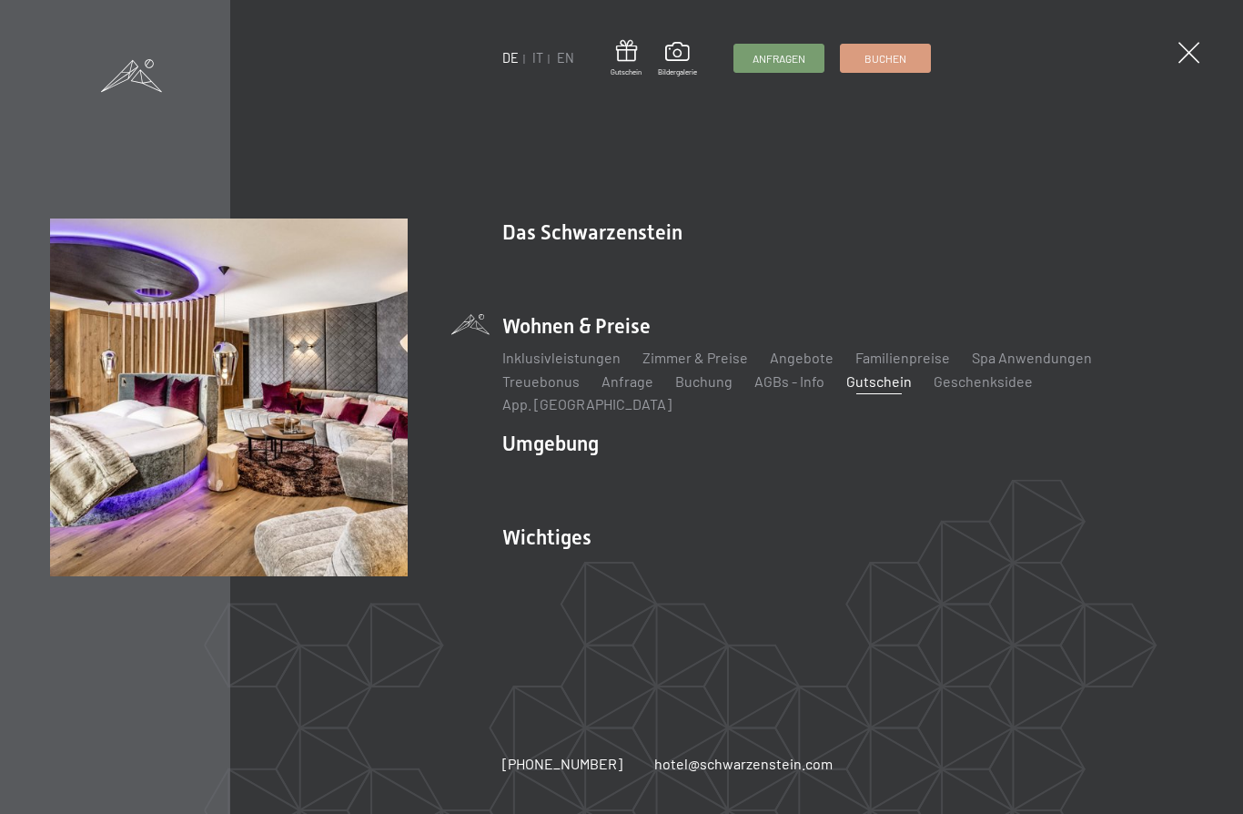  Describe the element at coordinates (886, 58) in the screenshot. I see `a: Buchen` at that location.